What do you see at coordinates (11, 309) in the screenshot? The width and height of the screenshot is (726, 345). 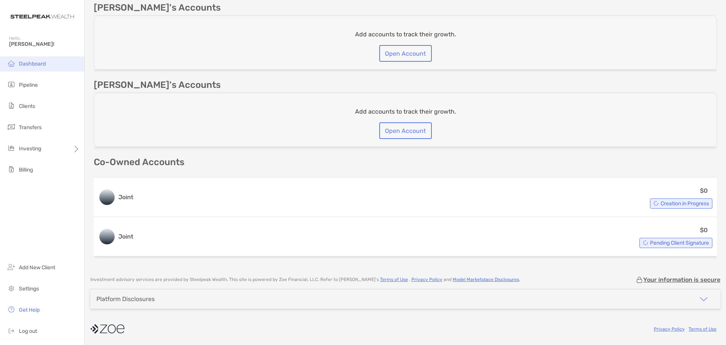 I see `img: get-help icon` at bounding box center [11, 309].